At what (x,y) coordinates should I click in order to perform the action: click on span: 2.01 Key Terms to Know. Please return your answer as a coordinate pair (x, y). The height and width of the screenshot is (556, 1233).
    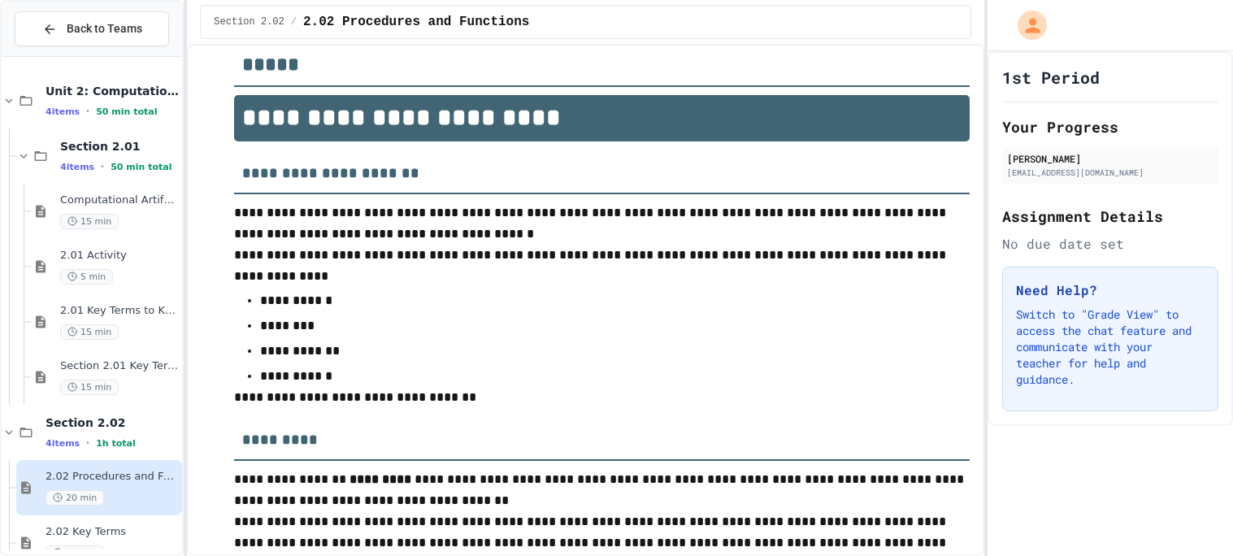
    Looking at the image, I should click on (119, 310).